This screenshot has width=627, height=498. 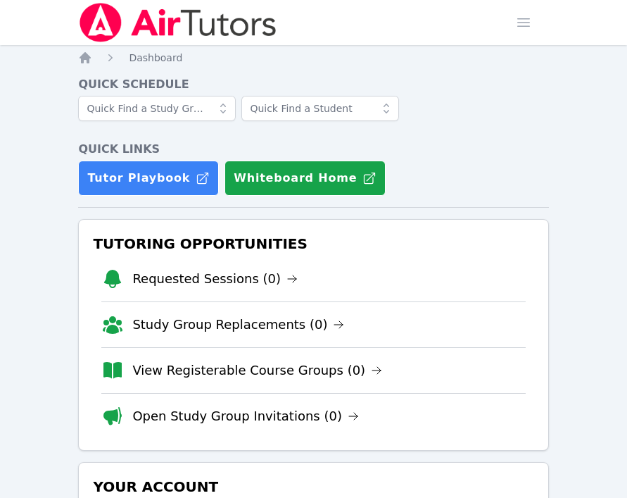 What do you see at coordinates (156, 58) in the screenshot?
I see `a: Dashboard` at bounding box center [156, 58].